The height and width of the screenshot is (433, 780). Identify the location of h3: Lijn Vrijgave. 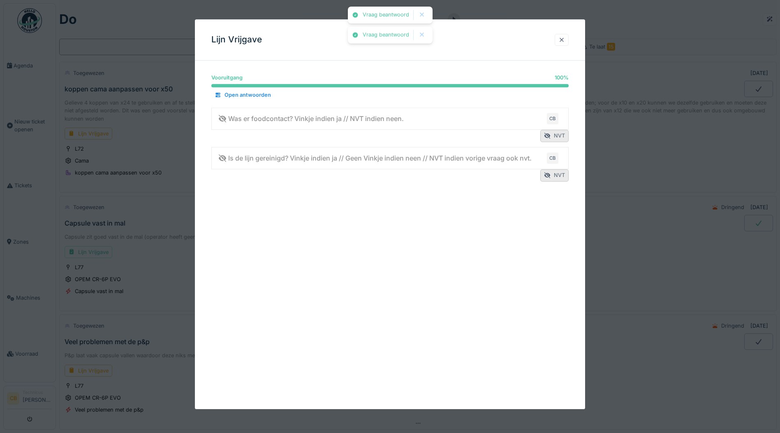
(236, 39).